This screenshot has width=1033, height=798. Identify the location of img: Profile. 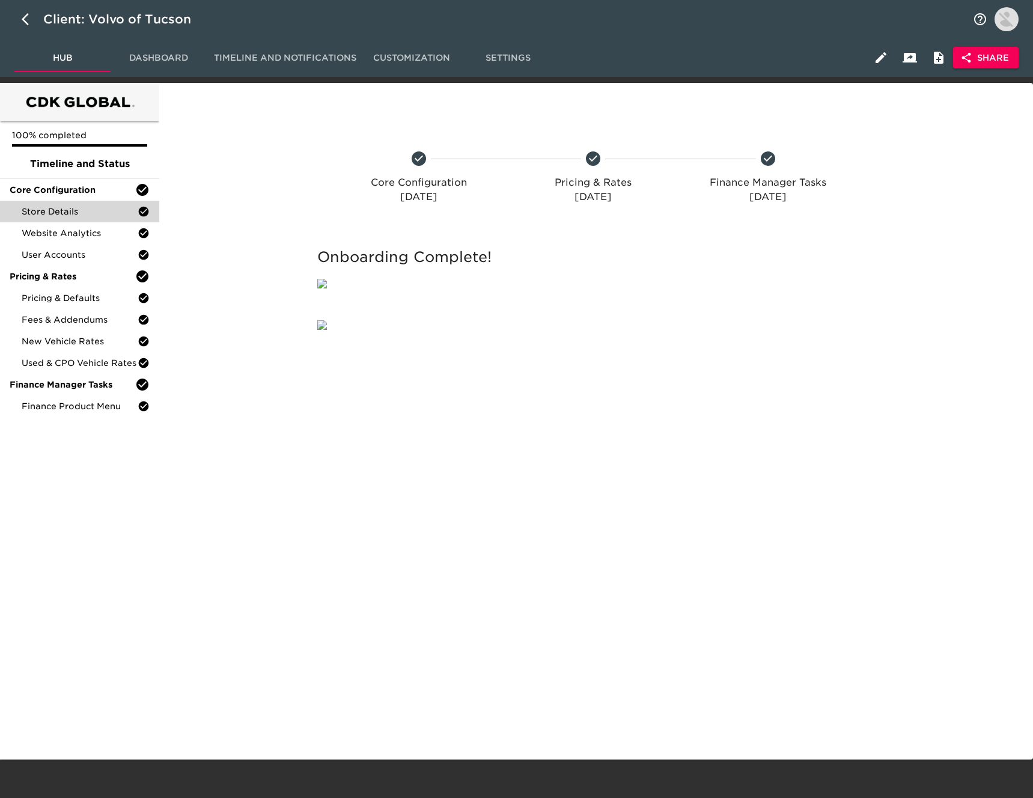
(1006, 19).